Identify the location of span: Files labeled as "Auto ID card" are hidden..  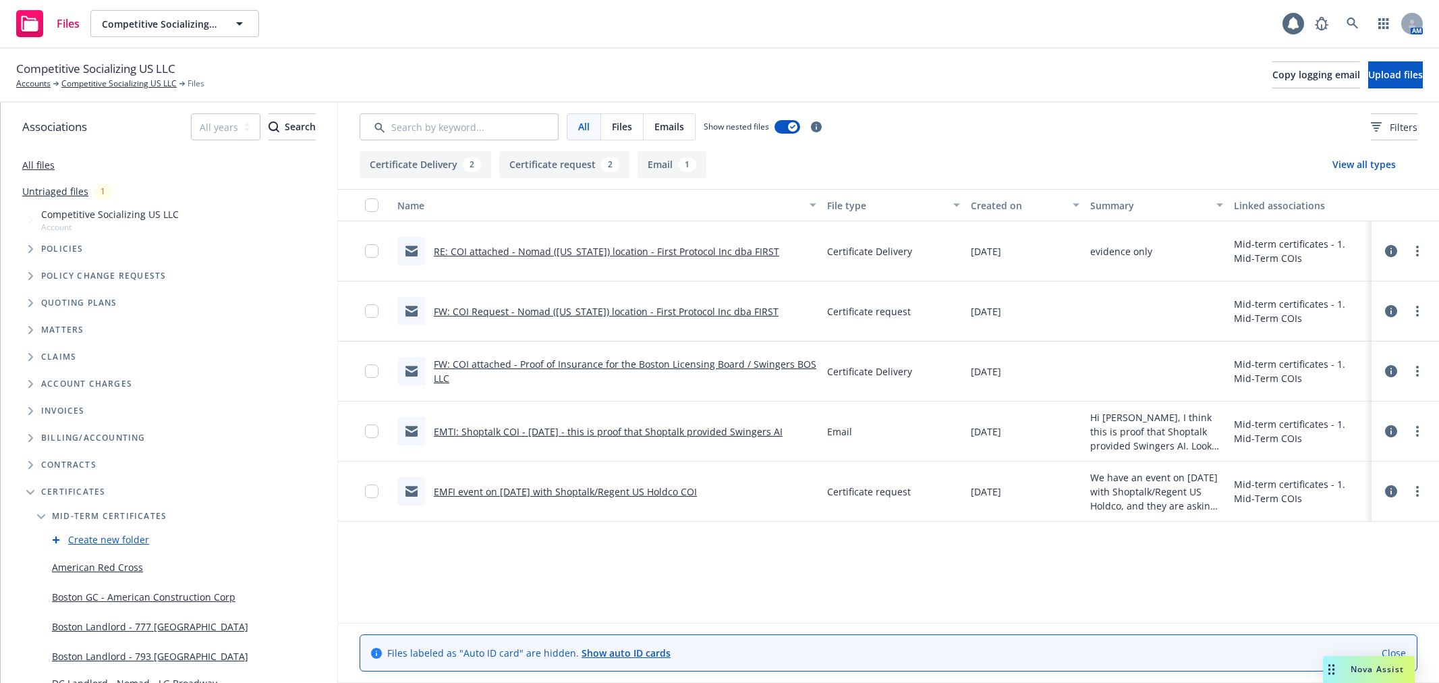
(529, 652).